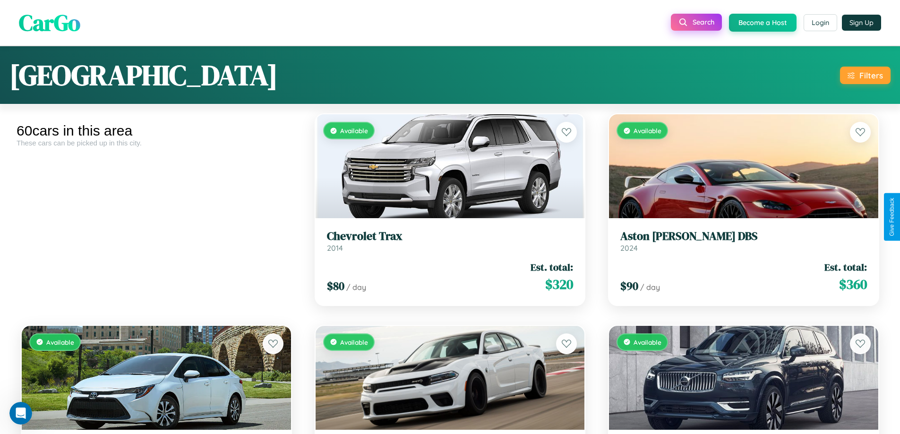 The image size is (900, 434). Describe the element at coordinates (892, 217) in the screenshot. I see `div: Give Feedback` at that location.